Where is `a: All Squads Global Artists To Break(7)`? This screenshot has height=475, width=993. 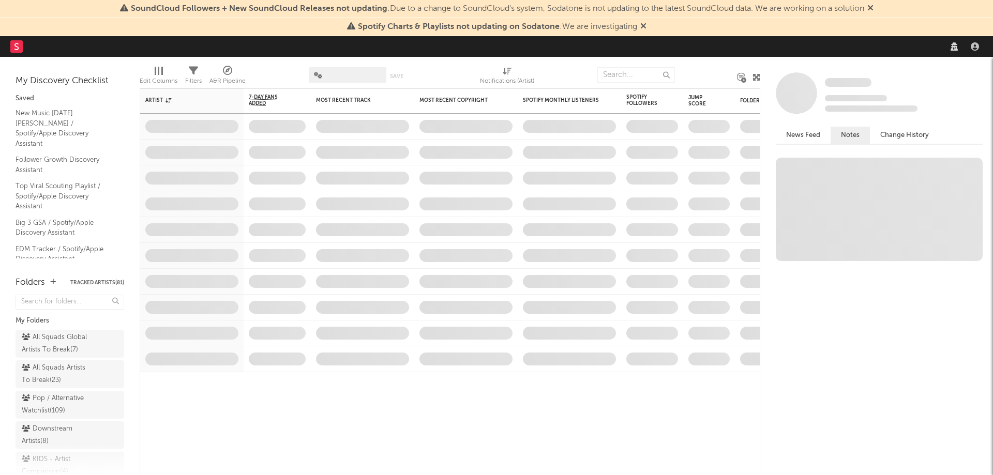 a: All Squads Global Artists To Break(7) is located at coordinates (70, 344).